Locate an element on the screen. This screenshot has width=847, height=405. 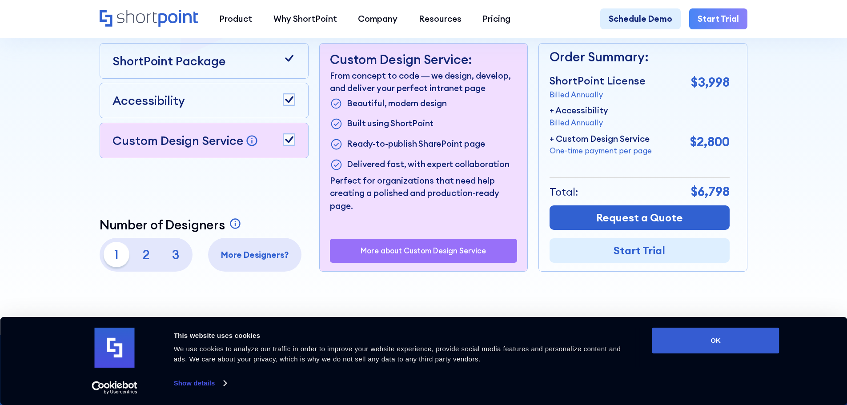
button: OK is located at coordinates (716, 340).